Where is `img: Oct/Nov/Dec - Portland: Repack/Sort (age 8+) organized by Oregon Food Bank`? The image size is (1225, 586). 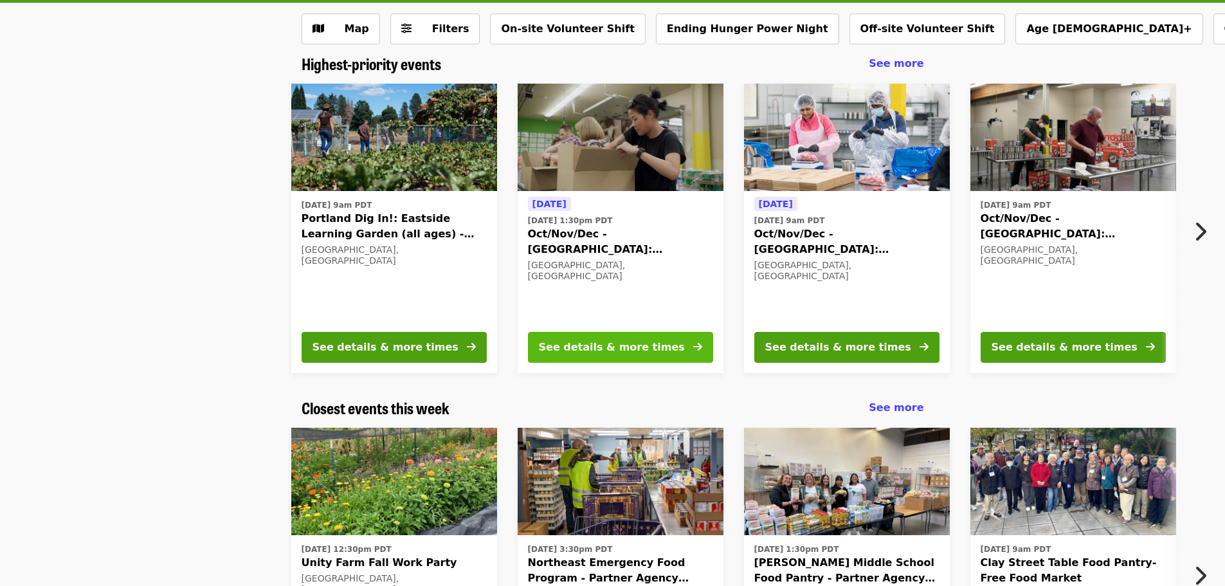
img: Oct/Nov/Dec - Portland: Repack/Sort (age 8+) organized by Oregon Food Bank is located at coordinates (620, 138).